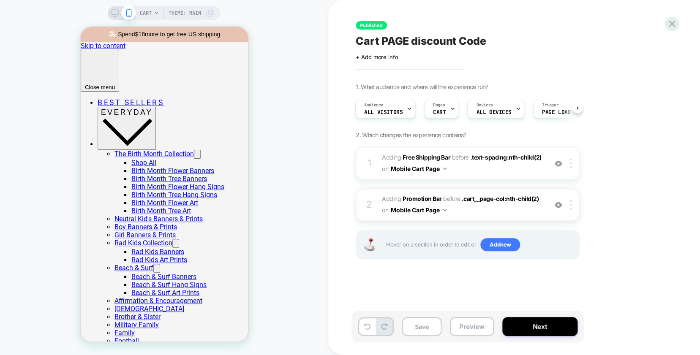  I want to click on div: 2, so click(369, 205).